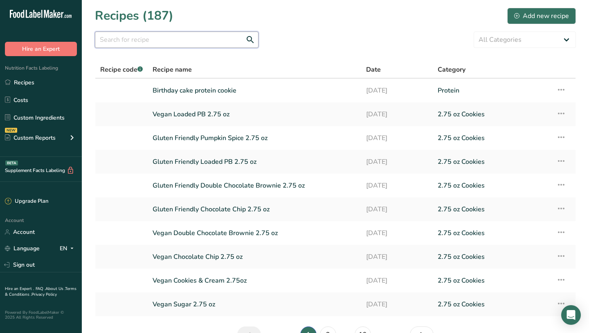  I want to click on a: Gluten Friendly Loaded PB 2.75 oz, so click(254, 162).